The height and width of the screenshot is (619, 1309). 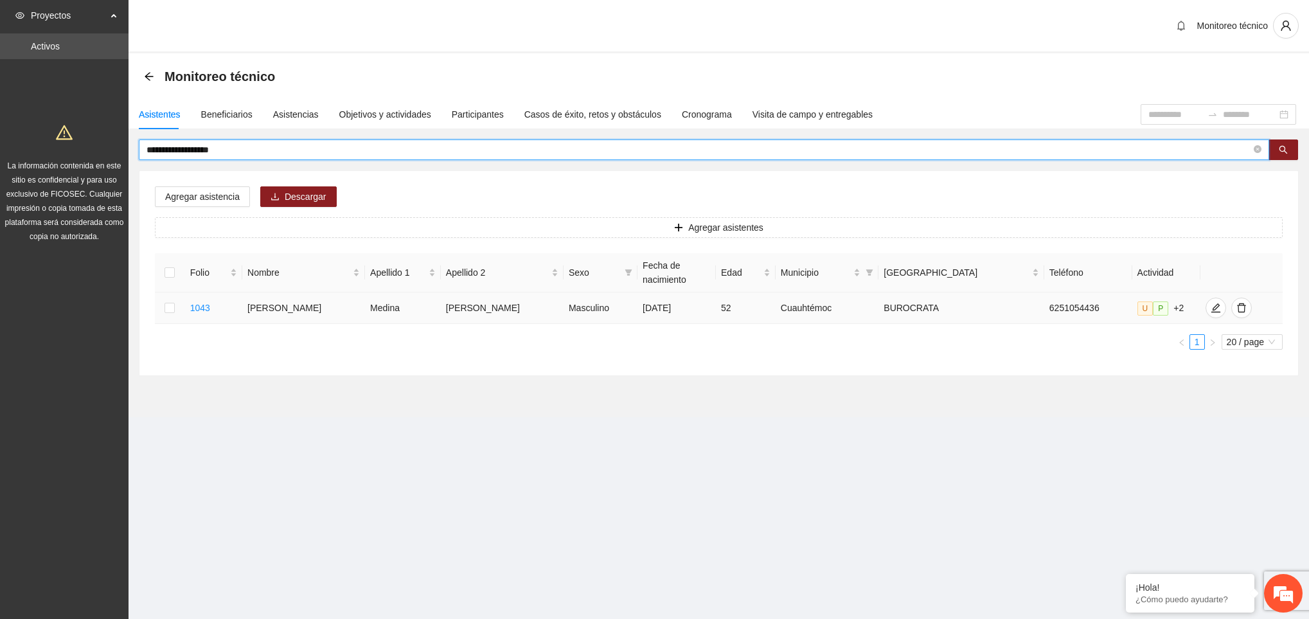 What do you see at coordinates (745, 308) in the screenshot?
I see `td: 52` at bounding box center [745, 308].